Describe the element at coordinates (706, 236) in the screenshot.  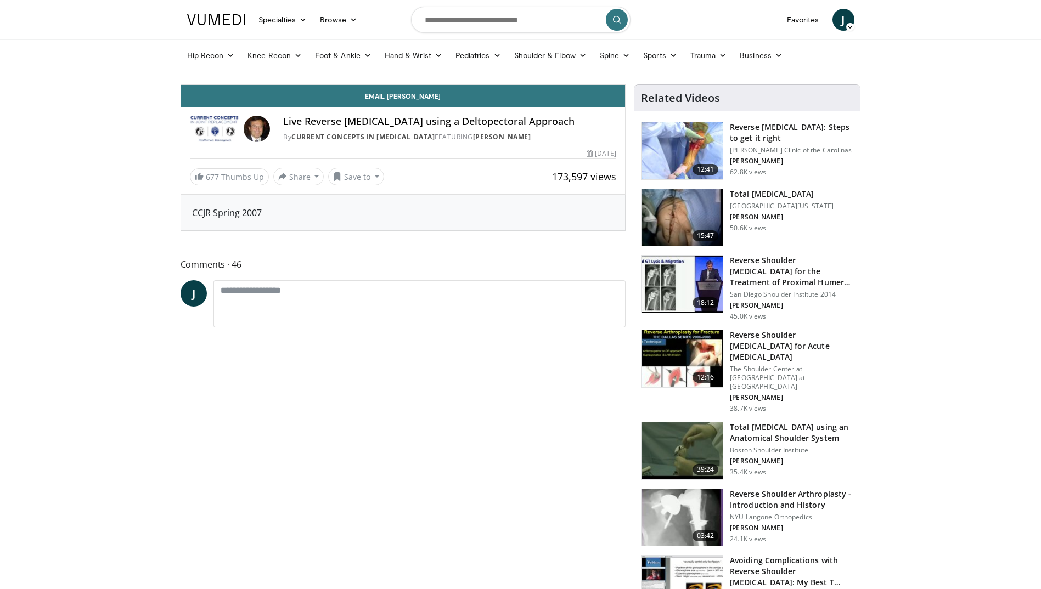
I see `span: 15:47` at that location.